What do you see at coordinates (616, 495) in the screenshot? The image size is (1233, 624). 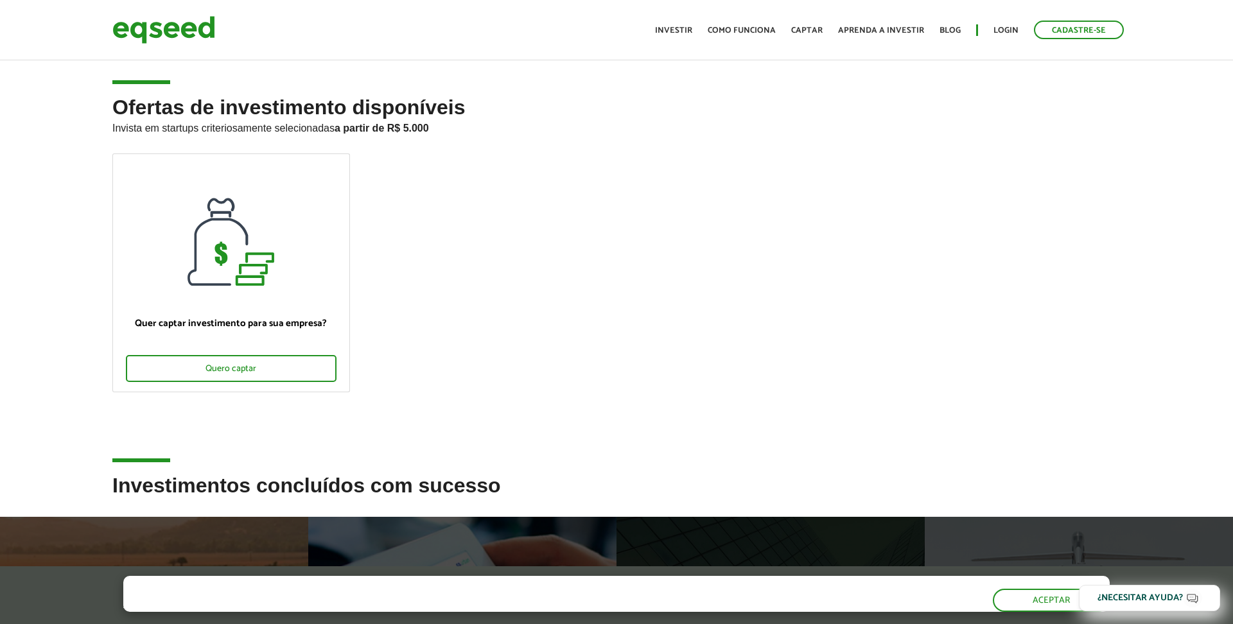 I see `h2: Investimentos concluídos com sucesso` at bounding box center [616, 495].